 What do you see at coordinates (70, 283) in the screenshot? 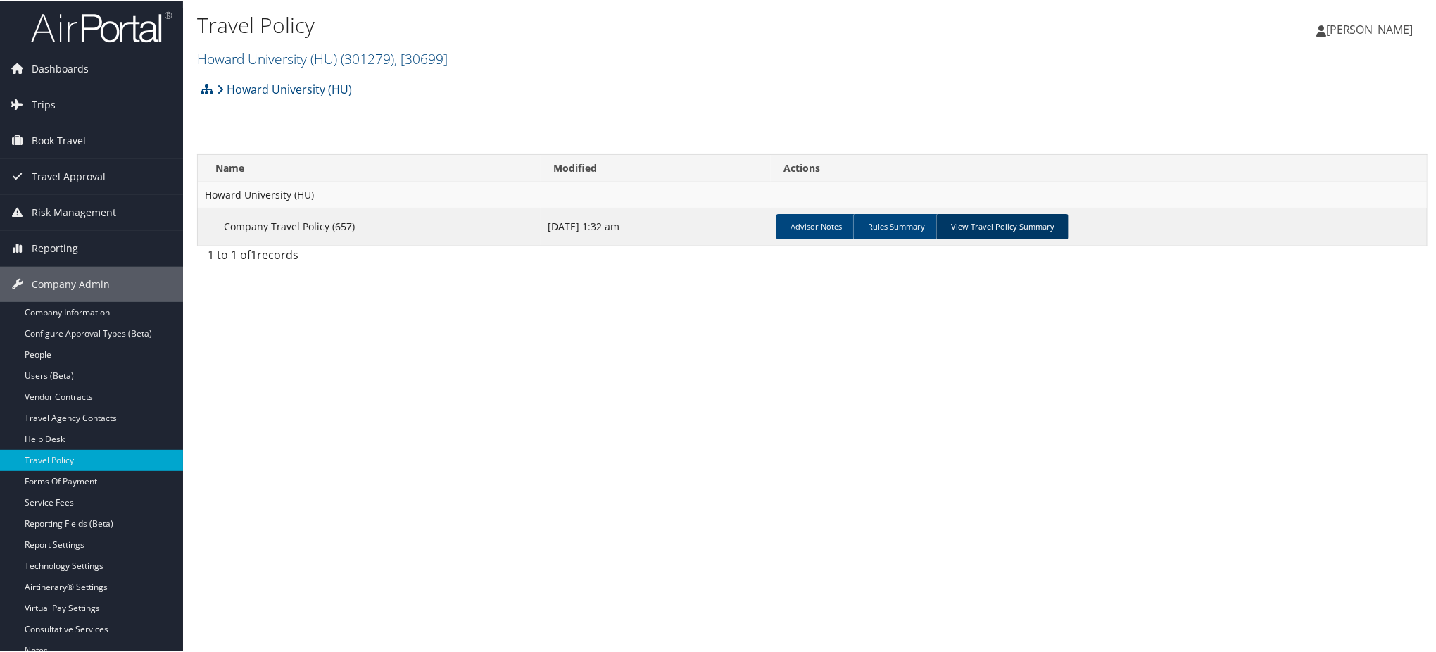
I see `span: Company Admin` at bounding box center [70, 283].